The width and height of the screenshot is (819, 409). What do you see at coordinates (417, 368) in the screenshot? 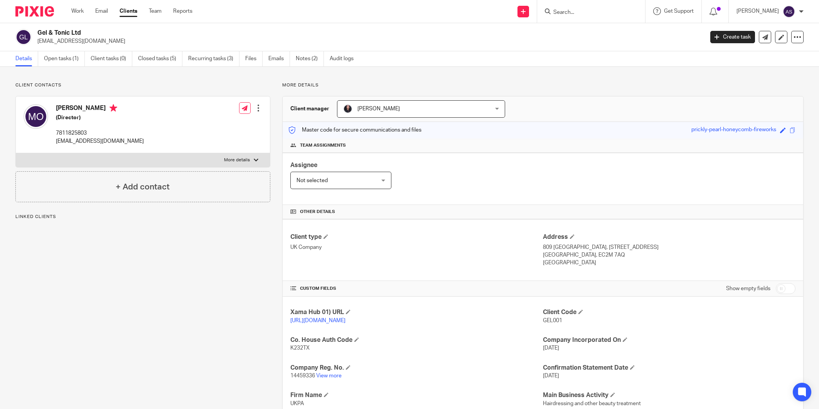
I see `h4: Company Reg. No.` at bounding box center [417, 368].